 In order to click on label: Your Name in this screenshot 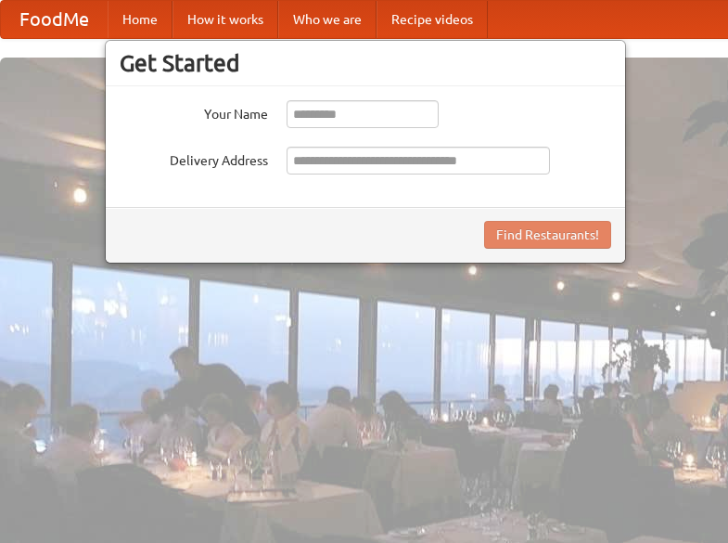, I will do `click(194, 111)`.